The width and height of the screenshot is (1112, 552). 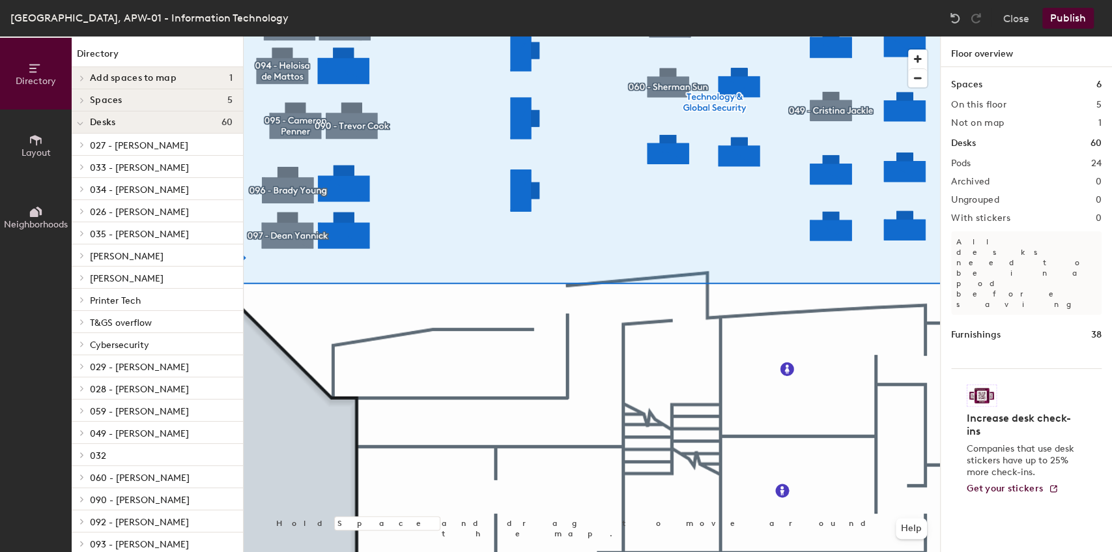 What do you see at coordinates (977, 123) in the screenshot?
I see `h2: Not on map` at bounding box center [977, 123].